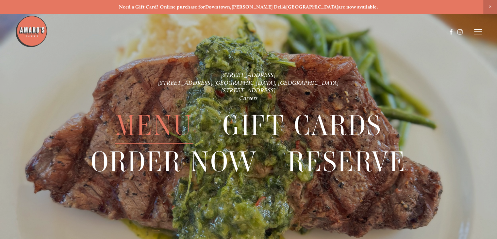  Describe the element at coordinates (154, 125) in the screenshot. I see `a: Menu` at that location.